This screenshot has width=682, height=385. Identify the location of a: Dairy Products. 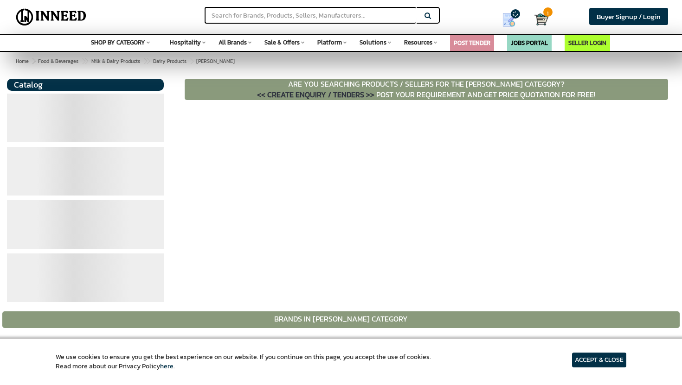
(170, 61).